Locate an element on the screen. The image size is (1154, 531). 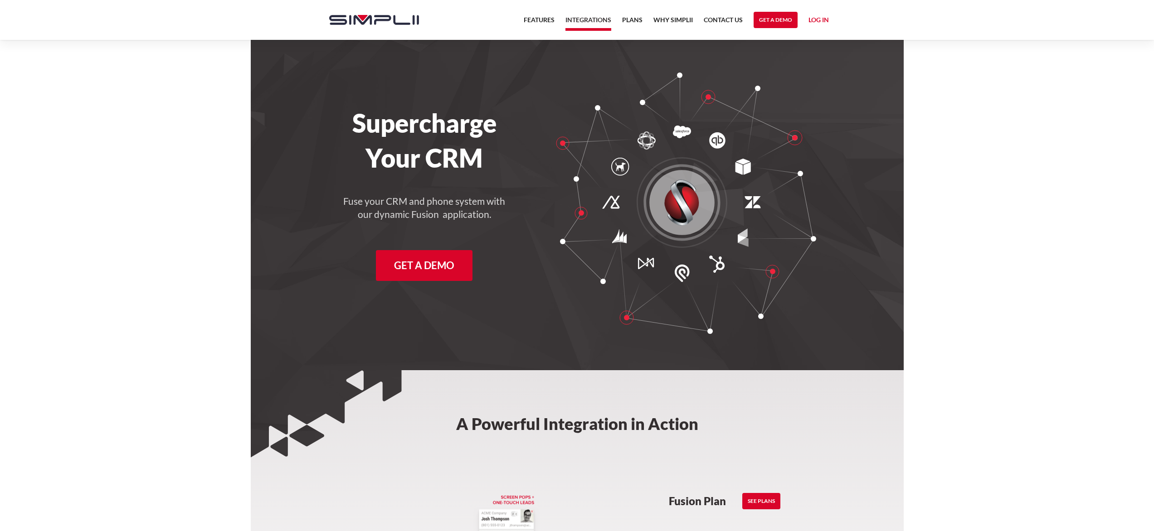
a: Integrations is located at coordinates (588, 23).